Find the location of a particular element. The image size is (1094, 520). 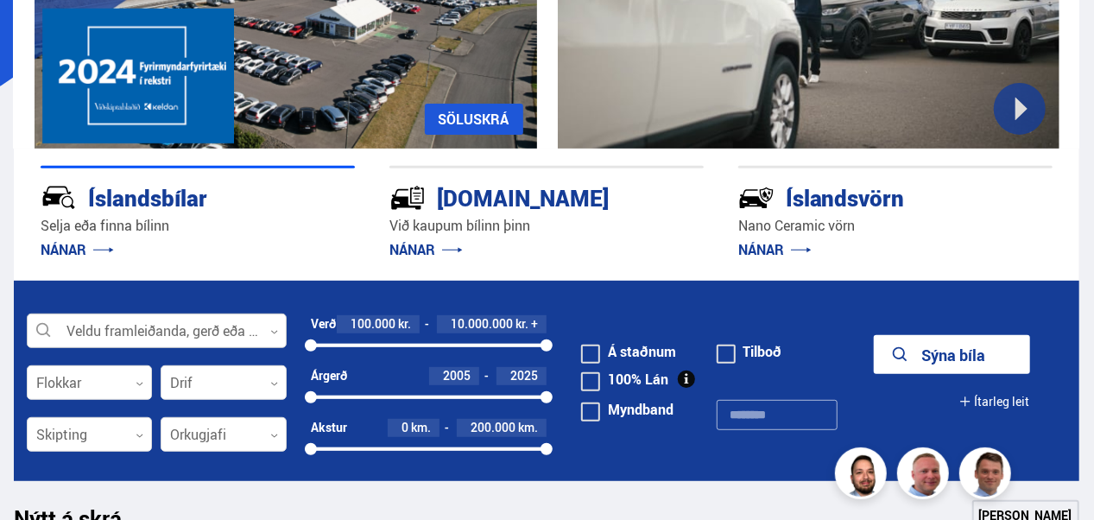

img: -Svtn6bYgwAsiwNX.svg is located at coordinates (756, 198).